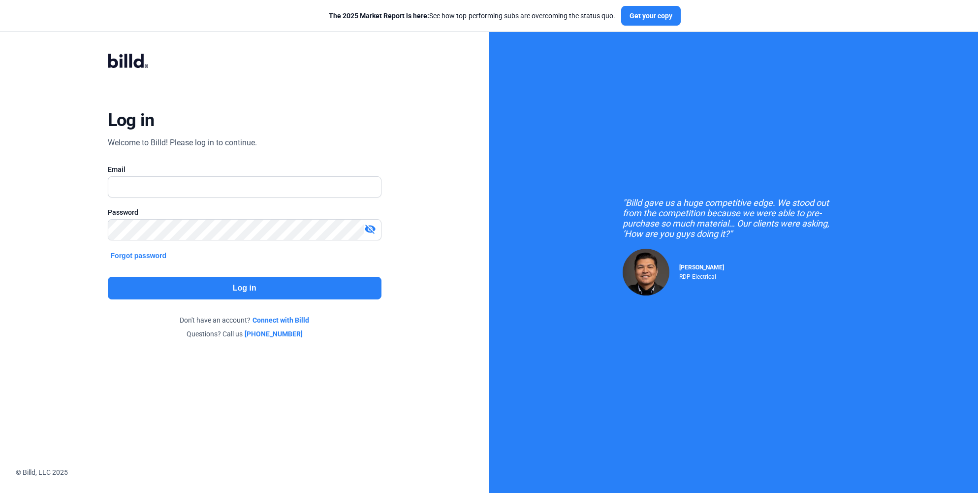 The image size is (978, 493). Describe the element at coordinates (281, 320) in the screenshot. I see `a: Connect with Billd` at that location.